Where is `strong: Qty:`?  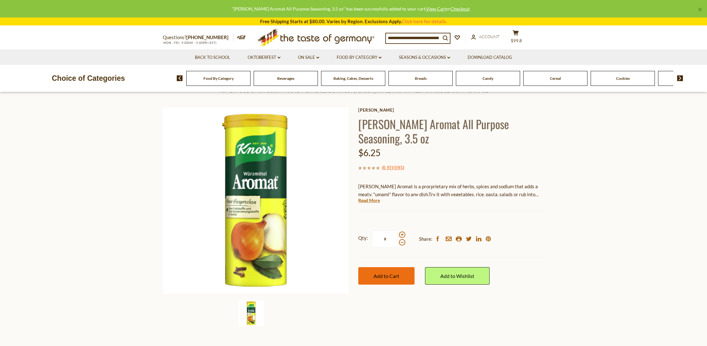
strong: Qty: is located at coordinates (363, 238).